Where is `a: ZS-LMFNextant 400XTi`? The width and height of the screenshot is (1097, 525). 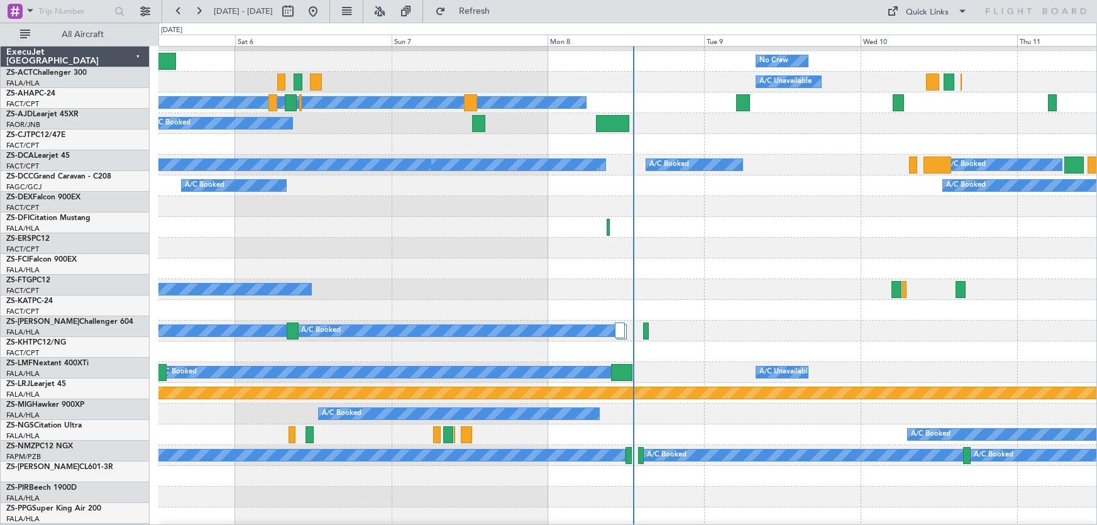
a: ZS-LMFNextant 400XTi is located at coordinates (47, 363).